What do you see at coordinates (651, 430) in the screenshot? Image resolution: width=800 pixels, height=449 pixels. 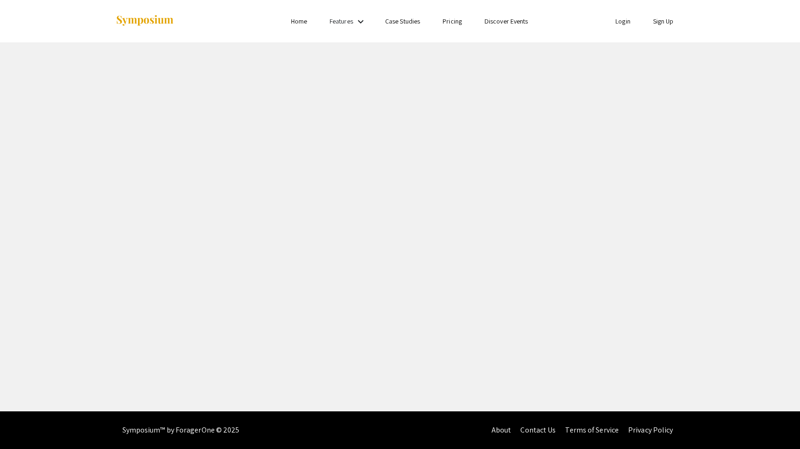 I see `a: Privacy Policy` at bounding box center [651, 430].